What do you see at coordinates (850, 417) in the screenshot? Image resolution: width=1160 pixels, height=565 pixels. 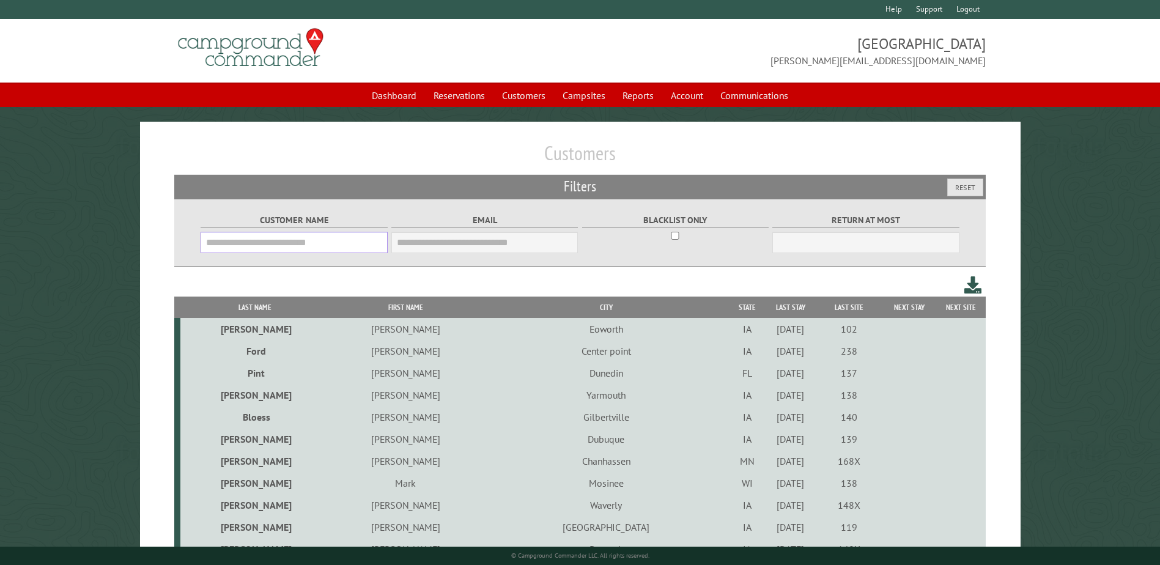 I see `td: 140` at bounding box center [850, 417].